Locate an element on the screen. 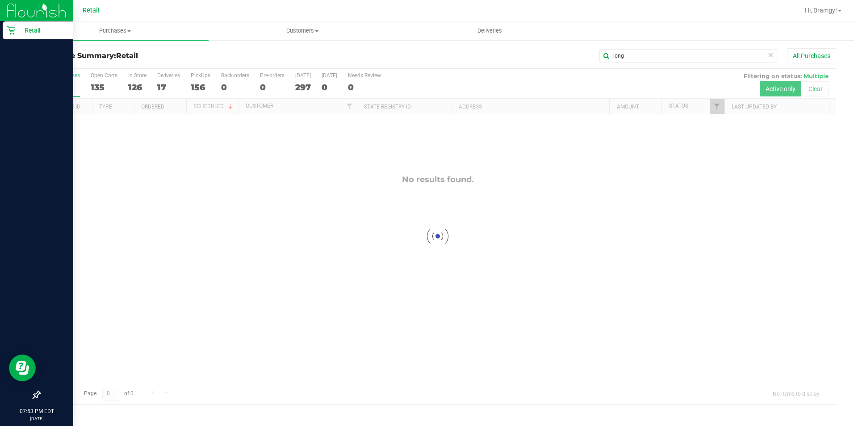 This screenshot has width=854, height=426. button: All Purchases is located at coordinates (812, 56).